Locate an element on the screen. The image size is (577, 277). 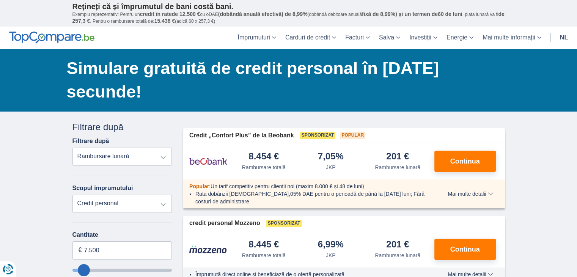
font: de 257,3 € is located at coordinates (288, 17).